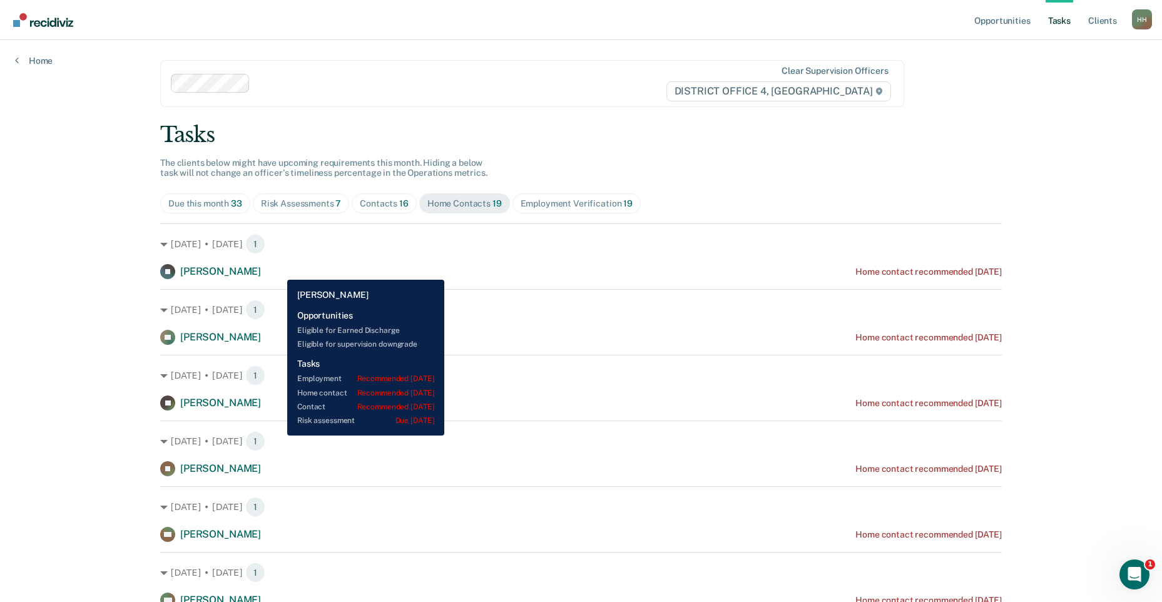  Describe the element at coordinates (1142, 19) in the screenshot. I see `div: H H` at that location.